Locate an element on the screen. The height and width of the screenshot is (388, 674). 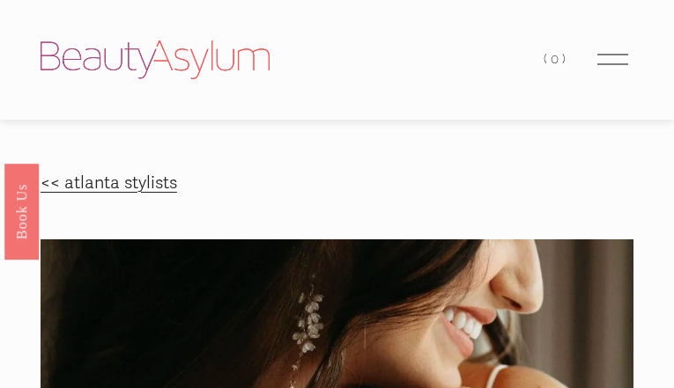
a: << atlanta stylists is located at coordinates (108, 183).